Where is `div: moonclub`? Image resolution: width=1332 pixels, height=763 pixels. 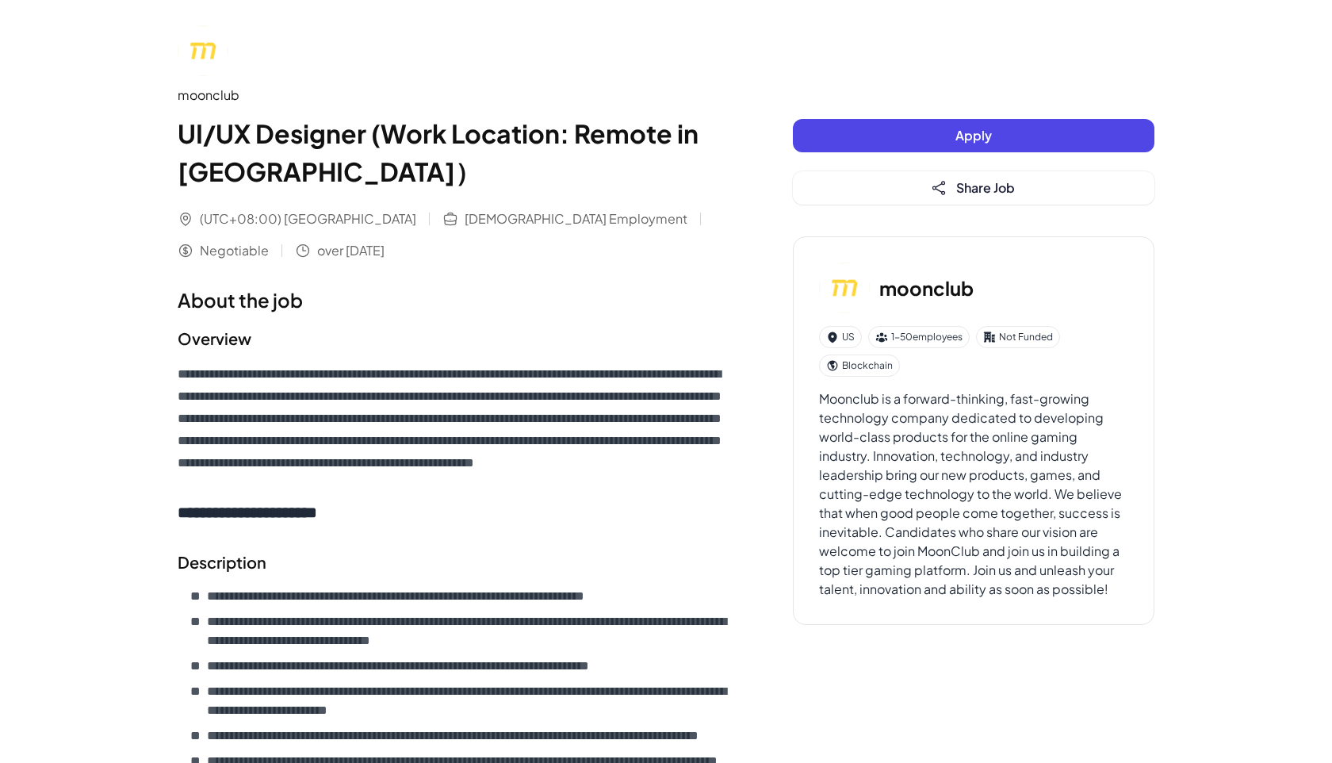
div: moonclub is located at coordinates (453, 95).